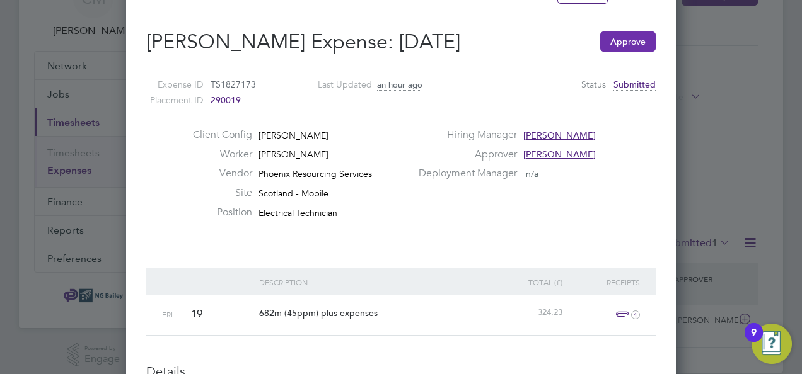 The height and width of the screenshot is (374, 802). Describe the element at coordinates (634, 84) in the screenshot. I see `span: Submitted` at that location.